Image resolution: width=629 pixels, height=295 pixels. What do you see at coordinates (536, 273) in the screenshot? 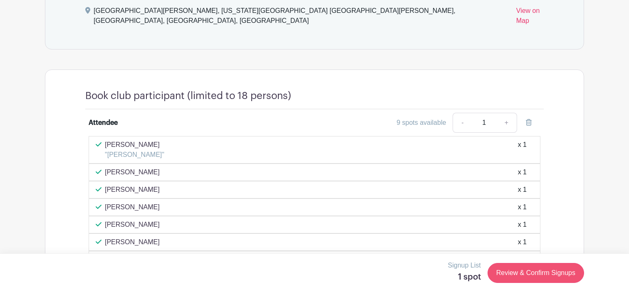
I see `a: Review & Confirm Signups` at bounding box center [536, 273].